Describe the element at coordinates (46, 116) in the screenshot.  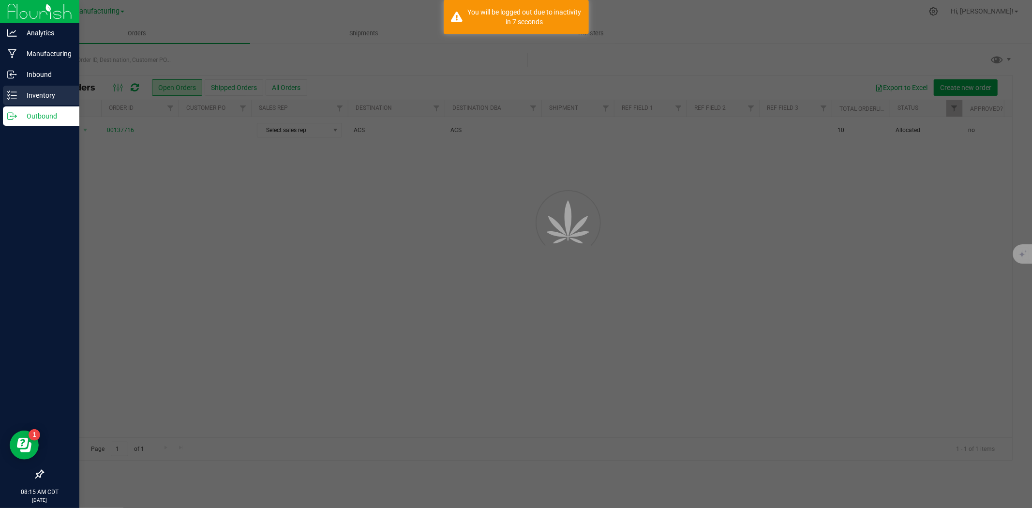
I see `p: Outbound` at that location.